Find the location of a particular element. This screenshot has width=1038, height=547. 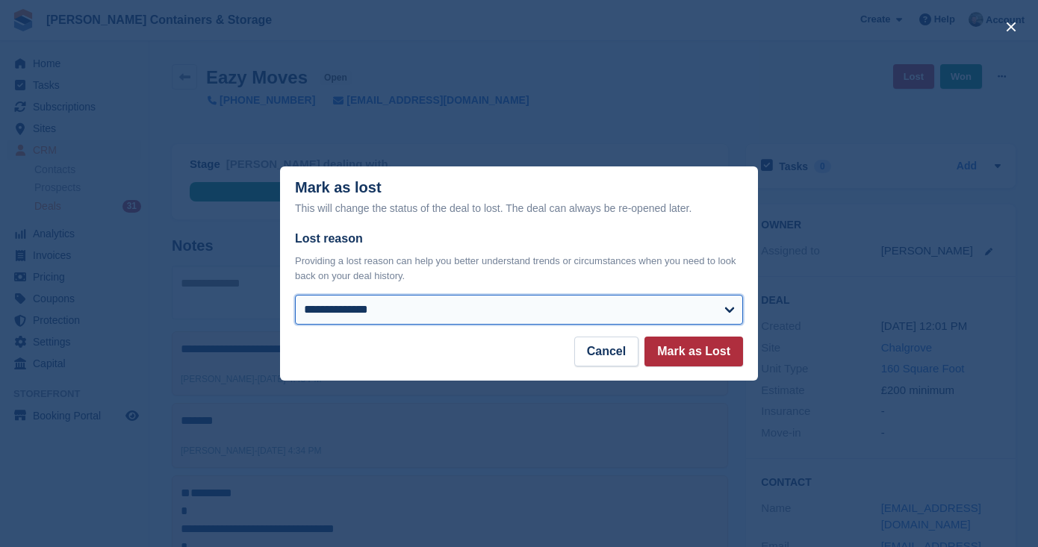

button: Mark as Lost is located at coordinates (693, 352).